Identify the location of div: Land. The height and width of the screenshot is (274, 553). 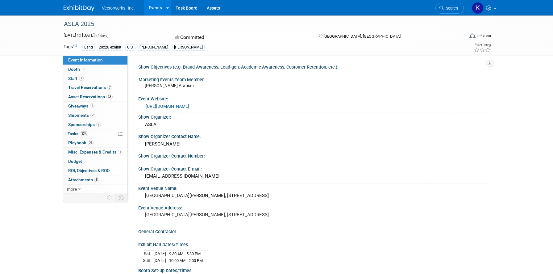
(88, 47).